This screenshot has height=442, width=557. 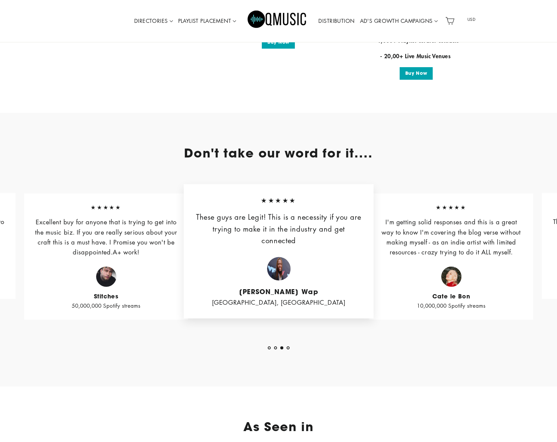 What do you see at coordinates (451, 237) in the screenshot?
I see `p: I'm getting solid responses and this is a great way to know I'm covering the blog verse without m...` at bounding box center [451, 237].